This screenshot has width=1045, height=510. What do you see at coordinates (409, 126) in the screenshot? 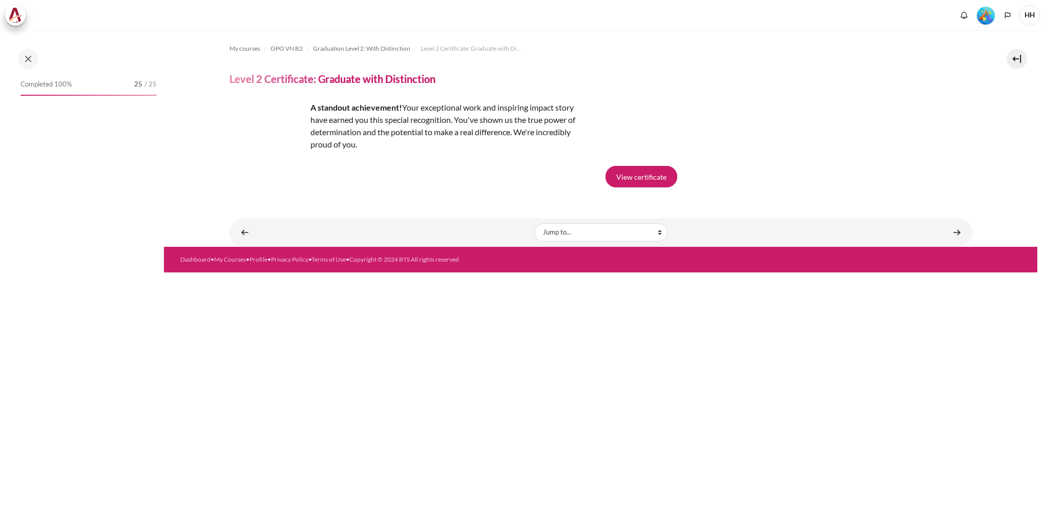
I see `div: Your exceptional work and inspiring impact story have earned you this special recognition. You've...` at bounding box center [409, 126].